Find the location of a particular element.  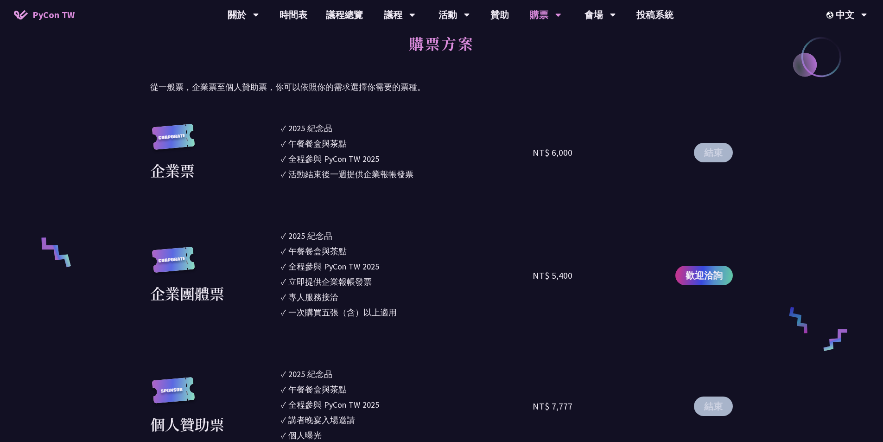

h2: 購票方案 is located at coordinates (441, 50).